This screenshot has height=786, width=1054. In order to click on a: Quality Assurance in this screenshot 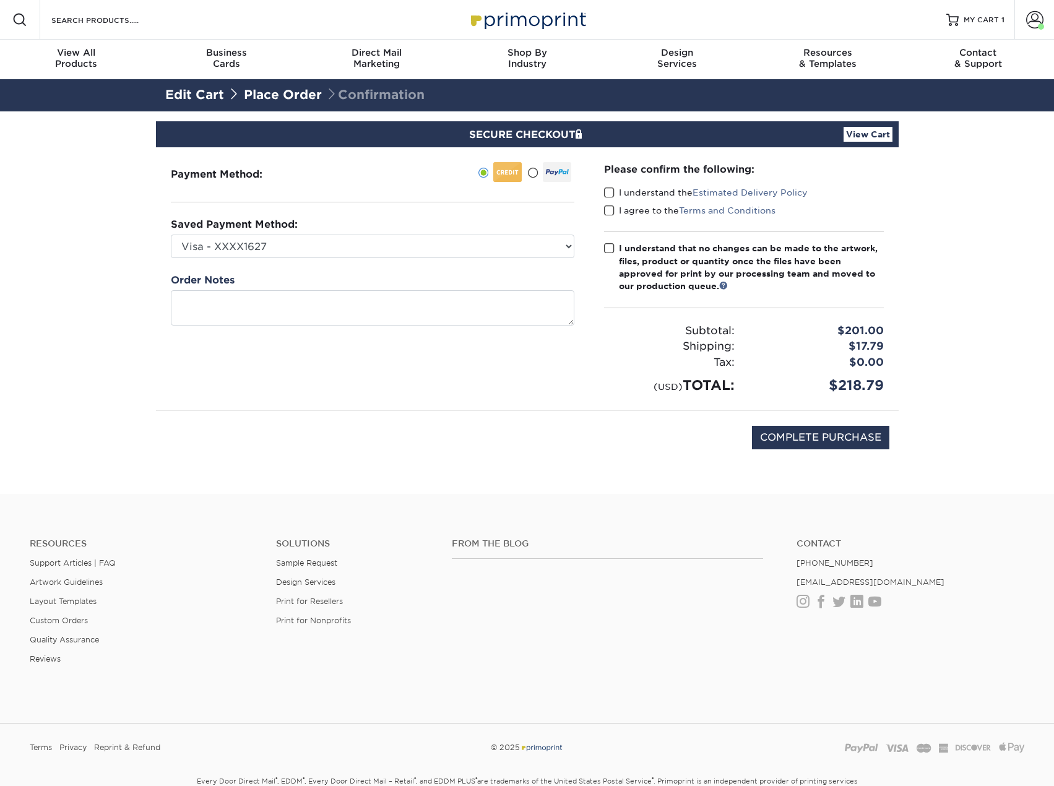, I will do `click(64, 640)`.